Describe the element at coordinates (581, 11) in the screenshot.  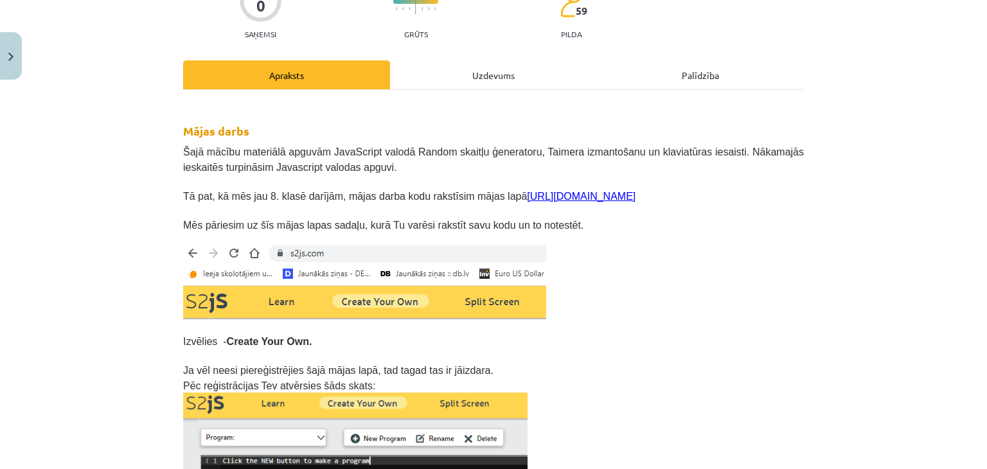
I see `span: 59` at that location.